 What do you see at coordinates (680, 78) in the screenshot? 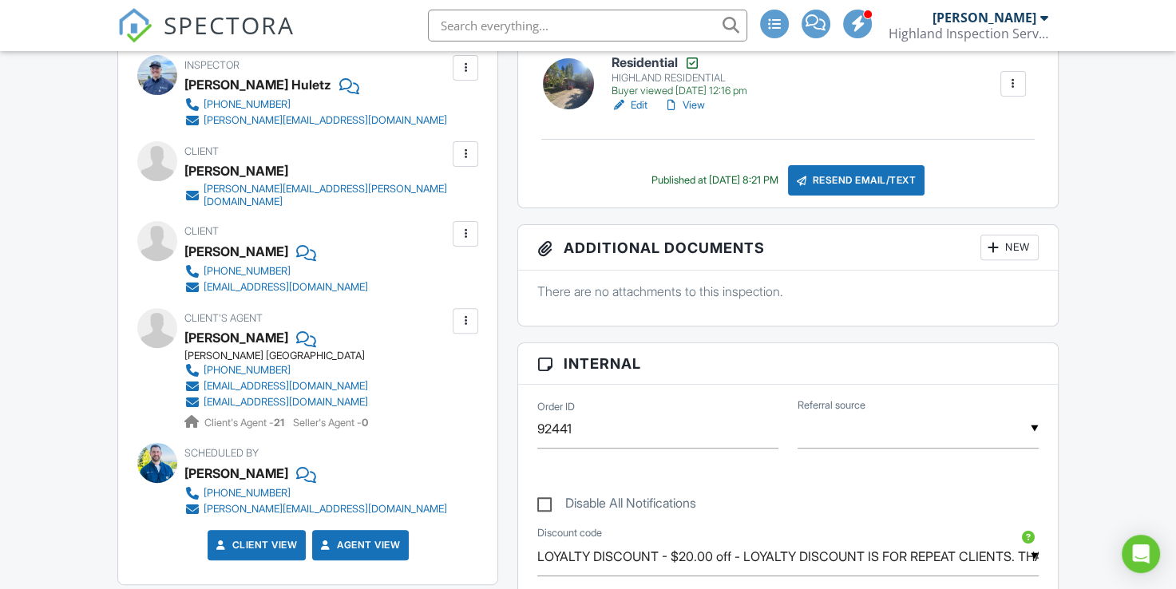
I see `div: HIGHLAND RESIDENTIAL` at bounding box center [680, 78].